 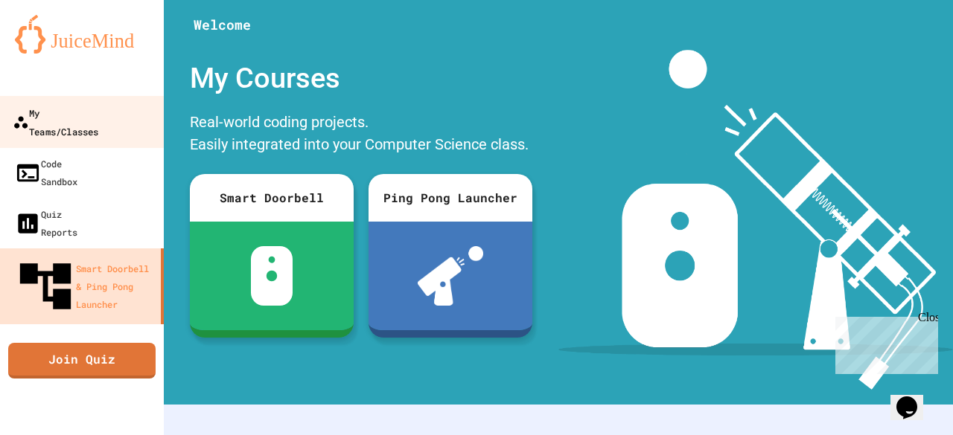 I want to click on div: Ping Pong Launcher, so click(x=450, y=198).